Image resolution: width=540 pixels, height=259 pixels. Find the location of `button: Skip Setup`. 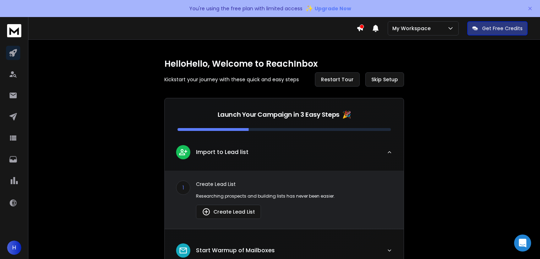

button: Skip Setup is located at coordinates (384, 80).